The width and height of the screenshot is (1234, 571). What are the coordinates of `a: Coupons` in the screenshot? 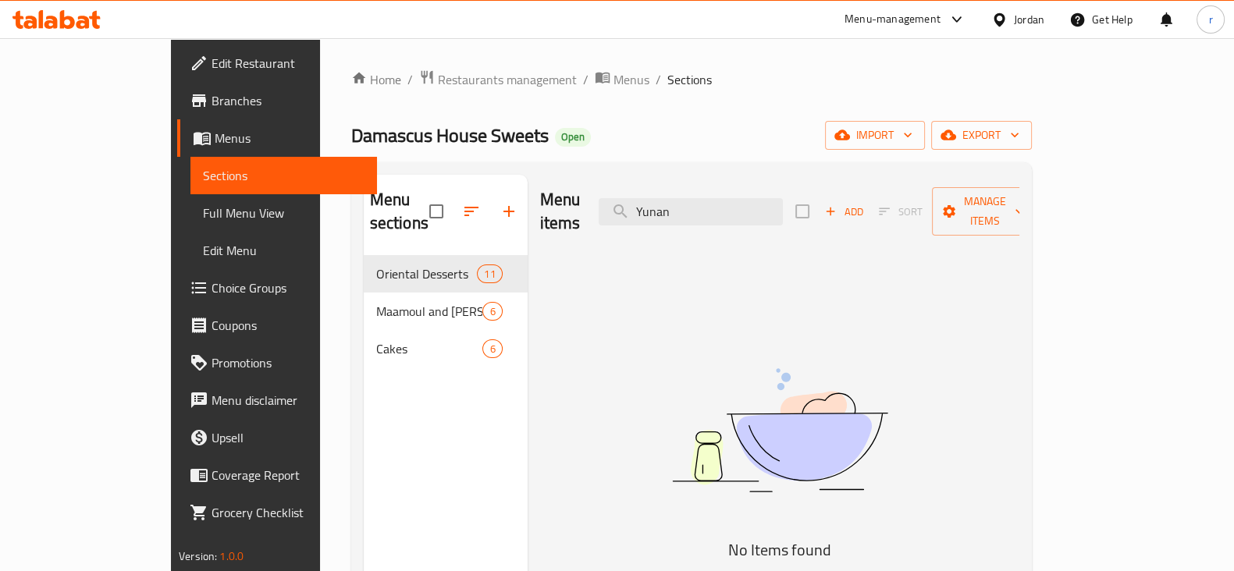 It's located at (277, 326).